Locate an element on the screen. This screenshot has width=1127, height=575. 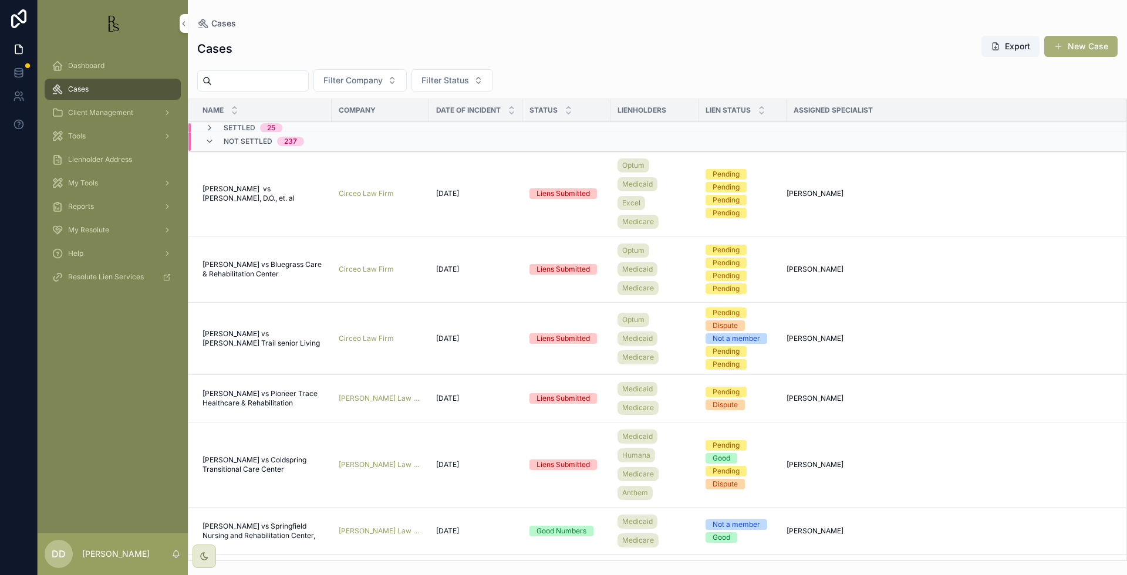
span: Anthem is located at coordinates (635, 493).